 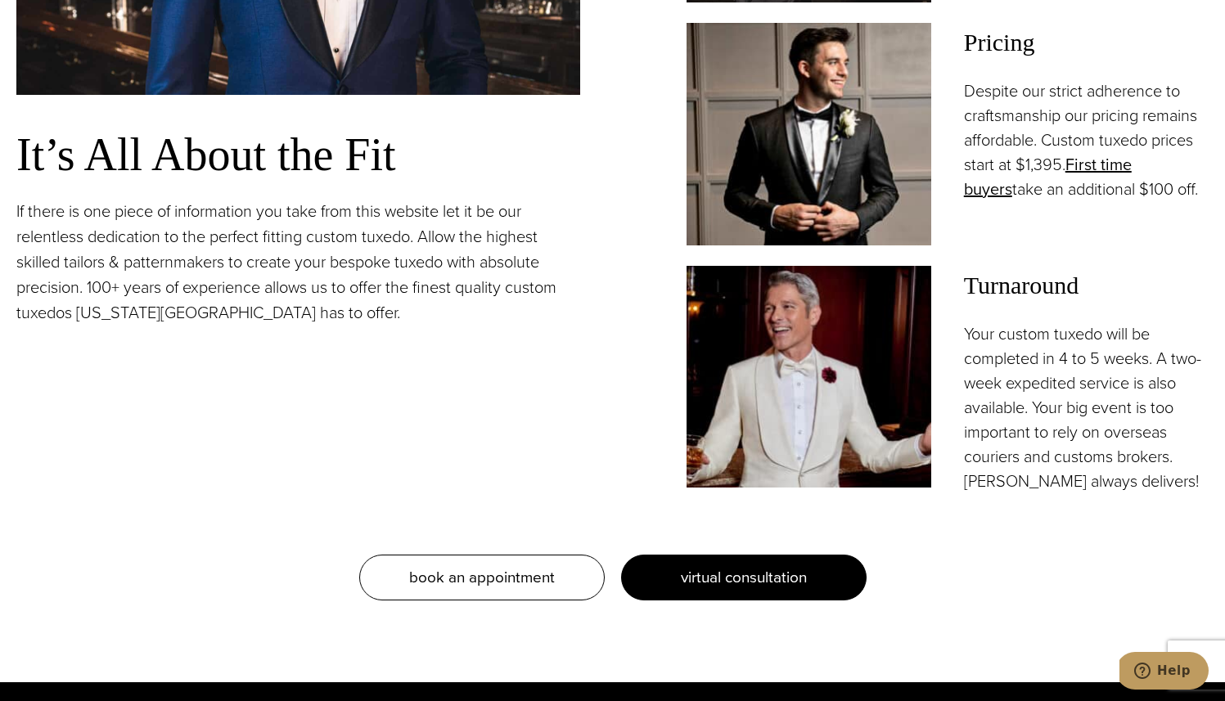 What do you see at coordinates (1047, 177) in the screenshot?
I see `a: First time buyers` at bounding box center [1047, 177].